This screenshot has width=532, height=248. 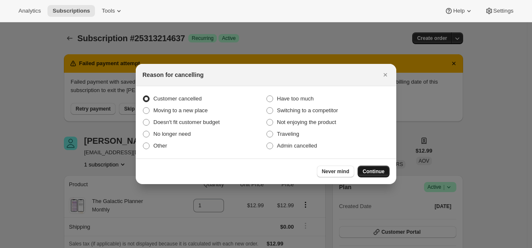 What do you see at coordinates (180, 110) in the screenshot?
I see `span: Moving to a new place` at bounding box center [180, 110].